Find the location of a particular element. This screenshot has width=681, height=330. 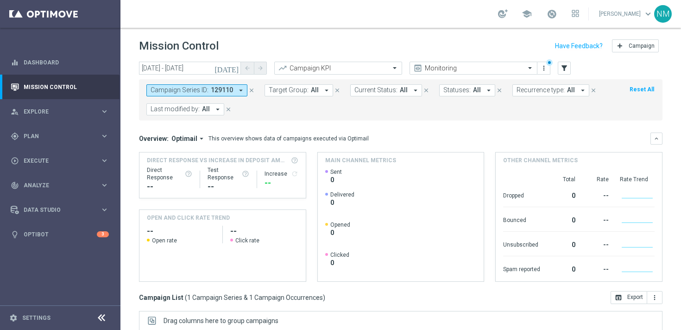

i: add is located at coordinates (619, 46).